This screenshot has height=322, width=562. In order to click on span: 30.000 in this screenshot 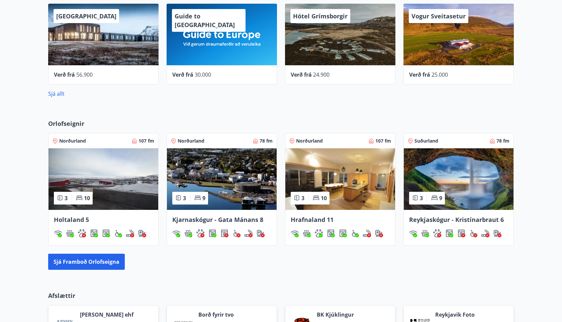, I will do `click(203, 75)`.